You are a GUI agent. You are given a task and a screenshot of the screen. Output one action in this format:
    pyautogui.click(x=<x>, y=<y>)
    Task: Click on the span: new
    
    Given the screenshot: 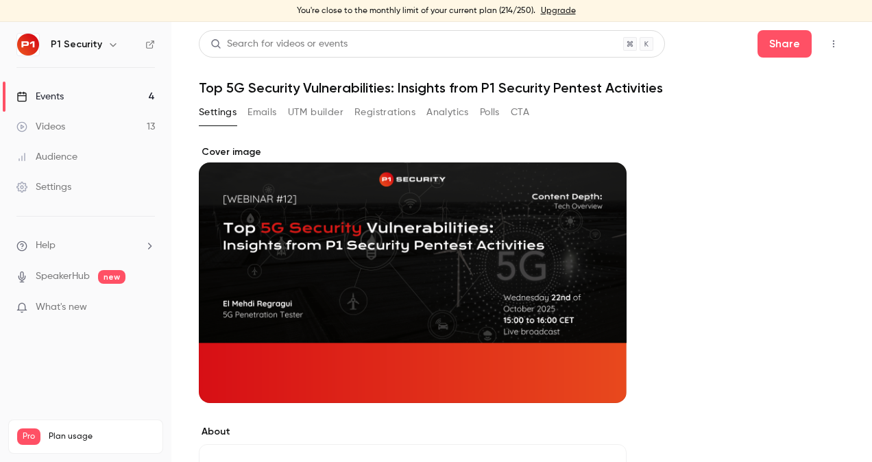 What is the action you would take?
    pyautogui.click(x=112, y=277)
    